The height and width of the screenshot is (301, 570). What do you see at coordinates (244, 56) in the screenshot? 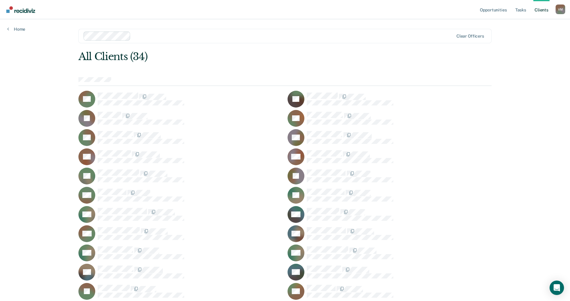
I see `div: All Clients (34)` at bounding box center [244, 56].